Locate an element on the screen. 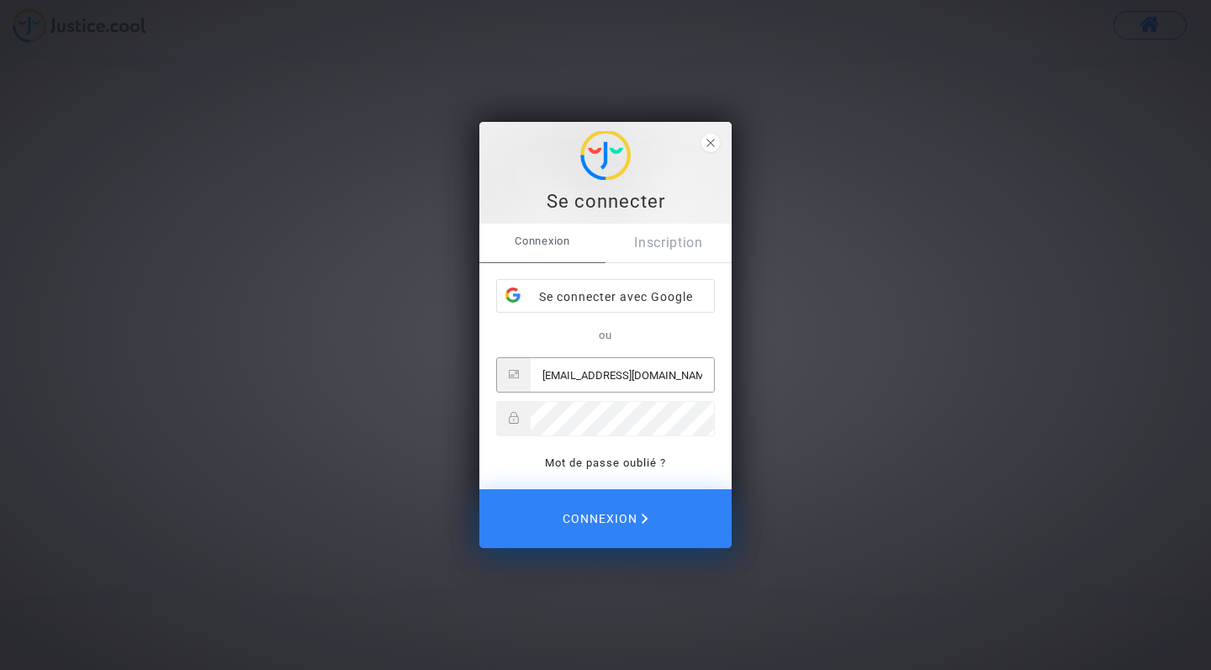 The height and width of the screenshot is (670, 1211). a: Inscription is located at coordinates (669, 243).